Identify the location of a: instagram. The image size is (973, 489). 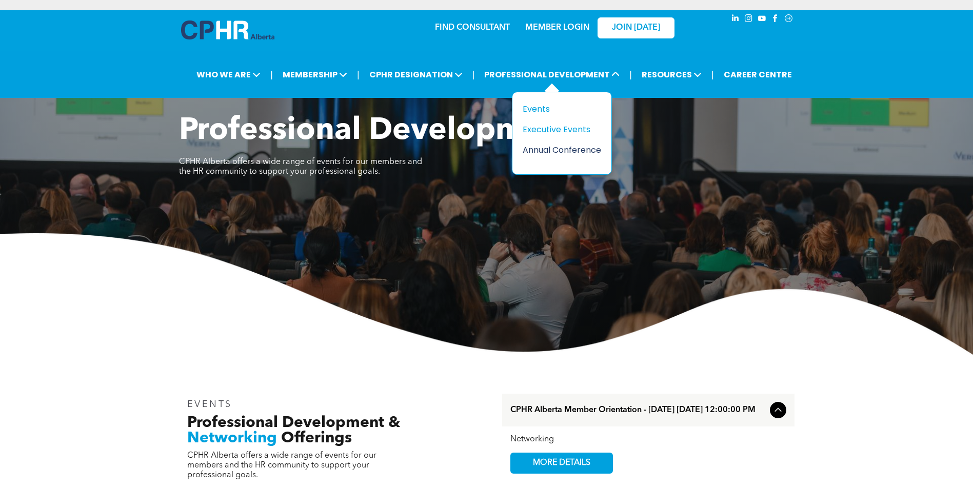
(749, 19).